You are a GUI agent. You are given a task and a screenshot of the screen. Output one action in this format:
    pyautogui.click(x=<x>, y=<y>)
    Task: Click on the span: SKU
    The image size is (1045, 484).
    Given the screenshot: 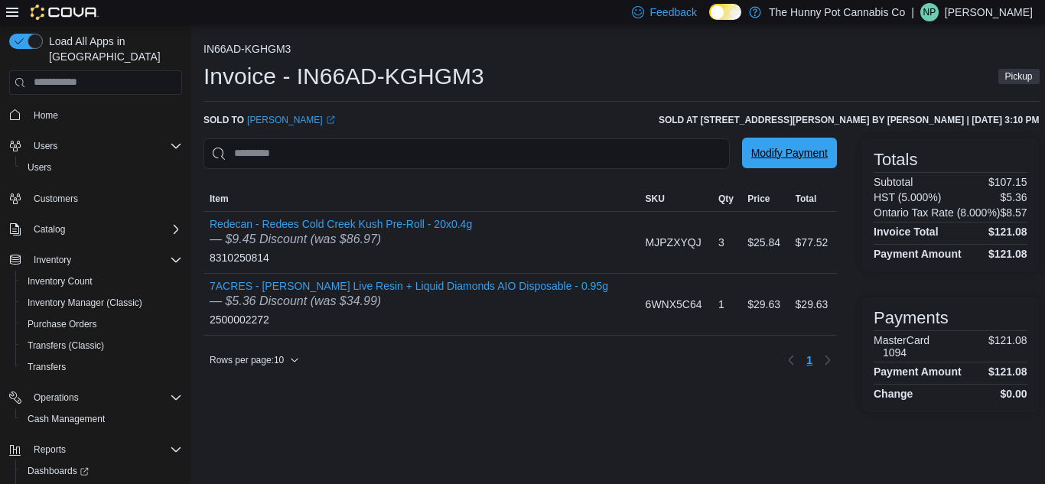 What is the action you would take?
    pyautogui.click(x=655, y=199)
    